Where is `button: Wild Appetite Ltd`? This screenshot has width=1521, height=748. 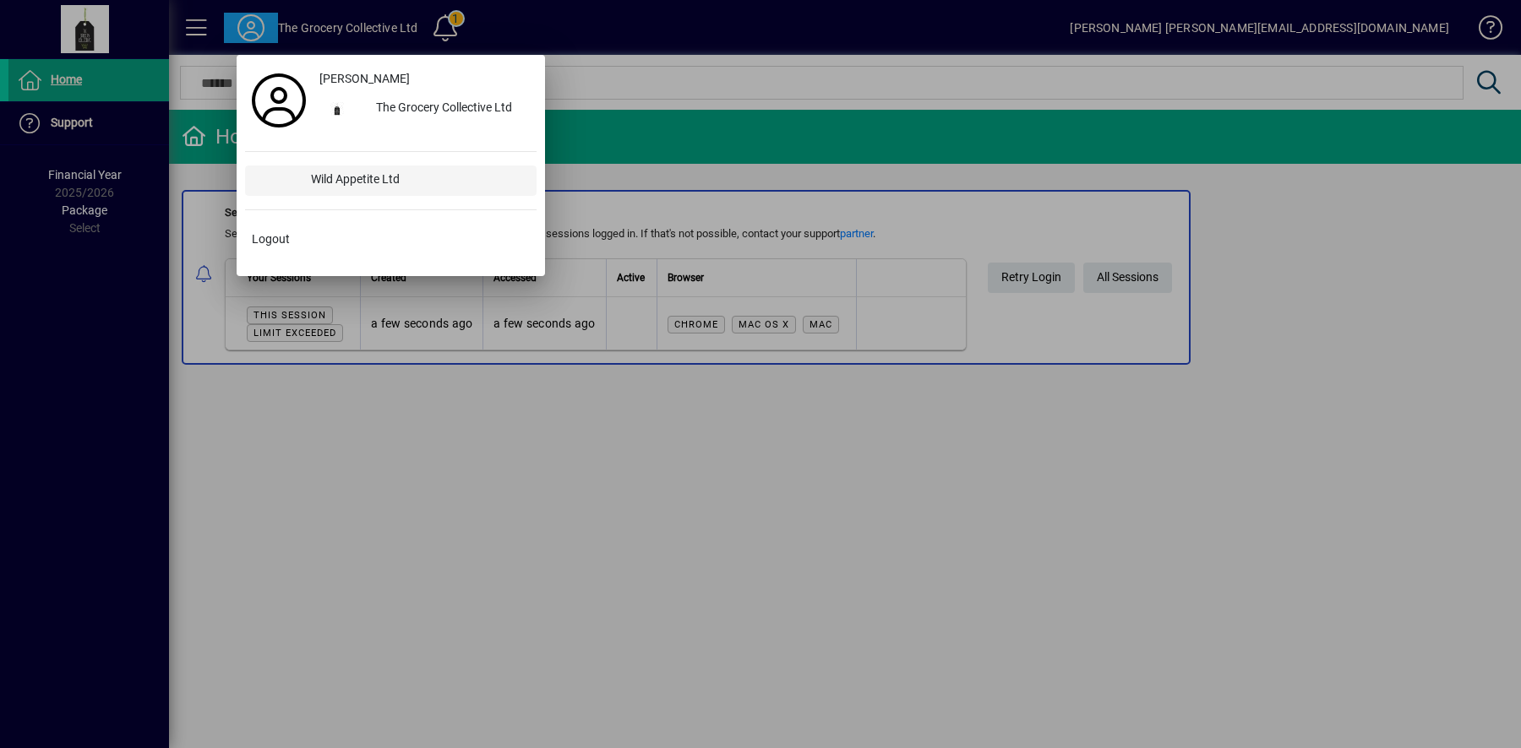 button: Wild Appetite Ltd is located at coordinates (390, 181).